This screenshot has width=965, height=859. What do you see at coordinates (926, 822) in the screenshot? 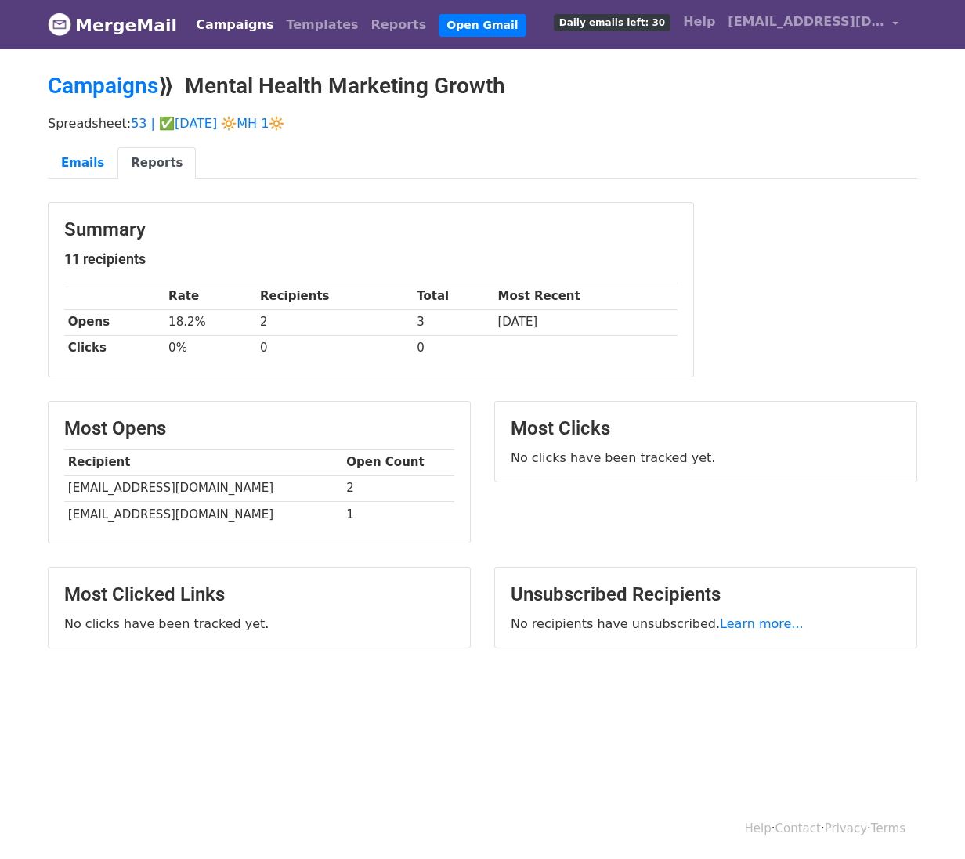
I see `div: Chat Widget` at bounding box center [926, 822].